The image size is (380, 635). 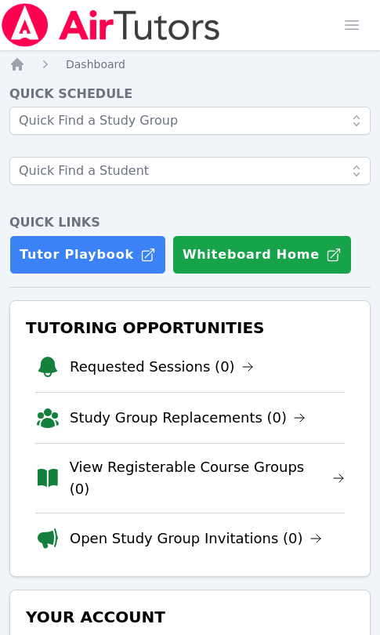 I want to click on nav: Breadcrumb, so click(x=190, y=64).